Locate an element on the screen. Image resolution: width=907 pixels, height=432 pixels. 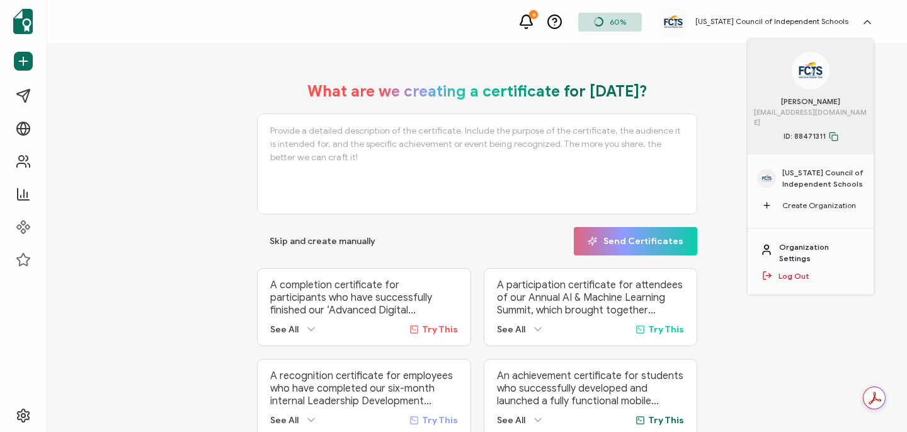
p: A completion certificate for participants who have successfully finished our ‘Advanced Digital Ma... is located at coordinates (364, 297).